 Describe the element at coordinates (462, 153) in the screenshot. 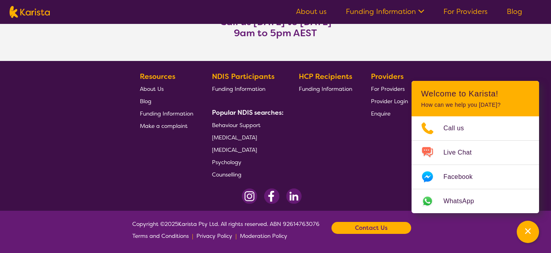

I see `span: Live Chat` at that location.